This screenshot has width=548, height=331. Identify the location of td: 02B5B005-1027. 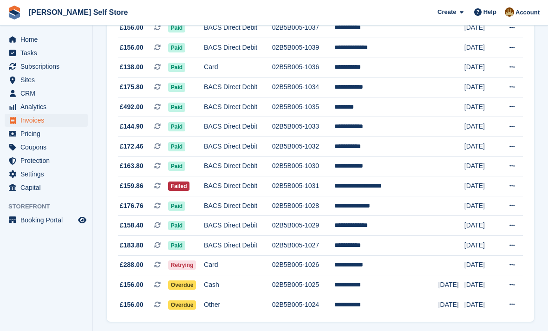
(304, 246).